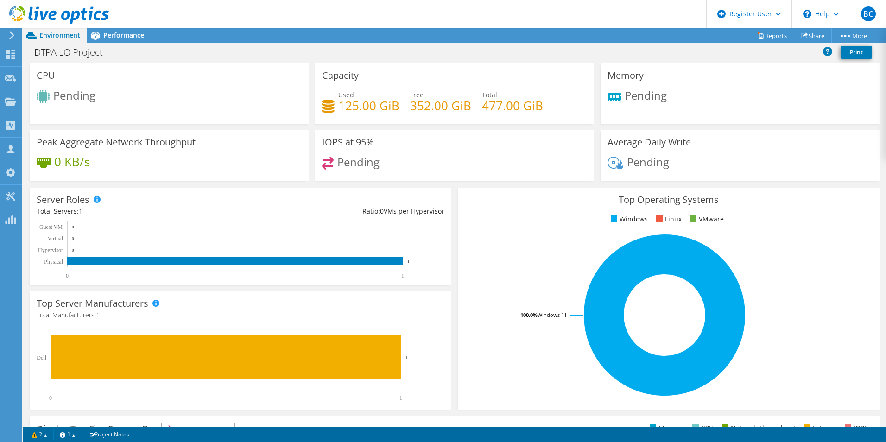 The height and width of the screenshot is (442, 886). I want to click on span: Total, so click(490, 95).